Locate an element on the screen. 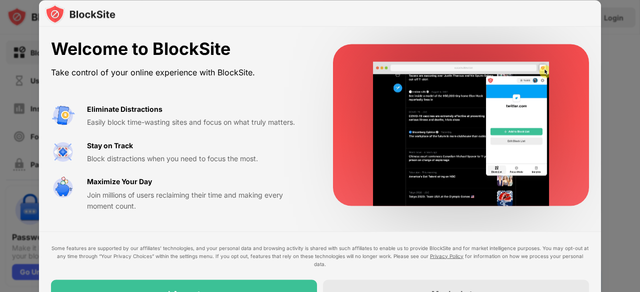 This screenshot has height=292, width=640. img: value-focus.svg is located at coordinates (63, 152).